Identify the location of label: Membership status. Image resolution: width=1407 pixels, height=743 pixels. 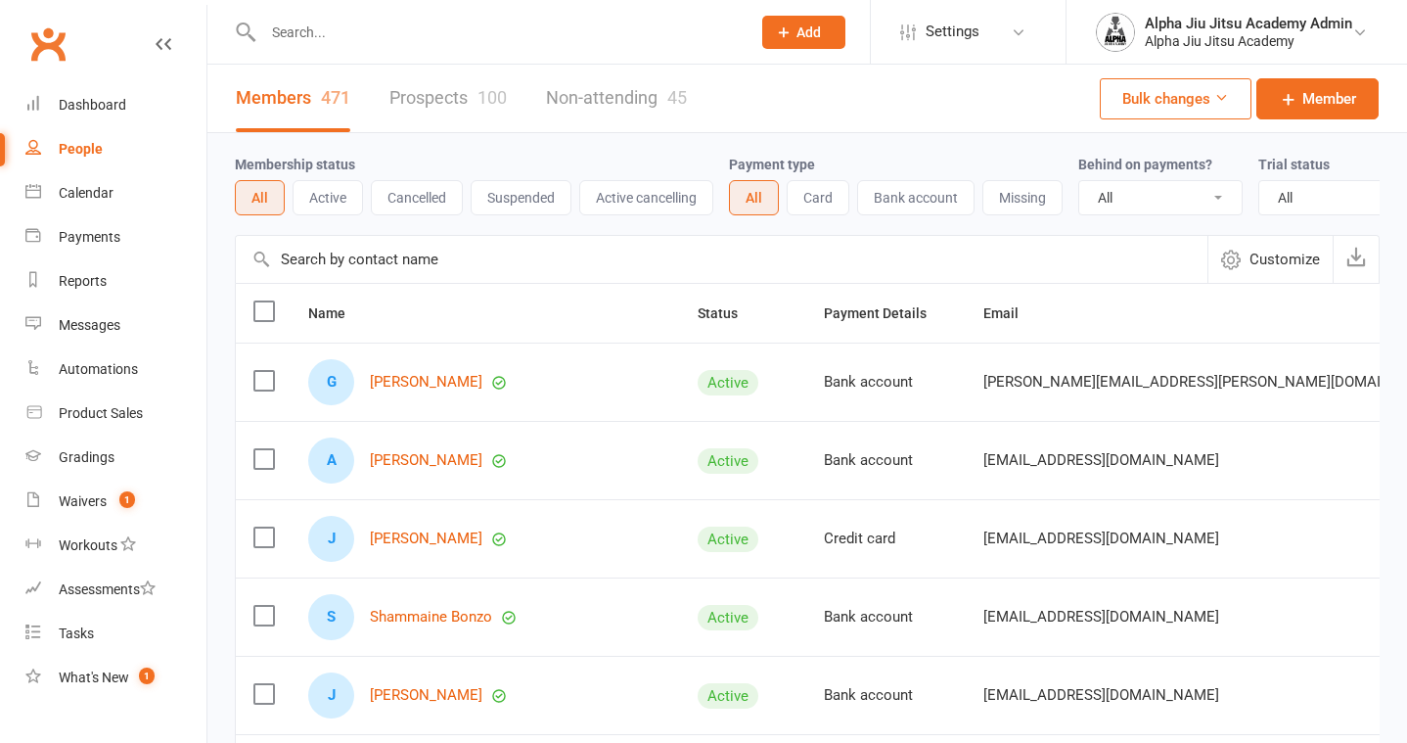
(295, 164).